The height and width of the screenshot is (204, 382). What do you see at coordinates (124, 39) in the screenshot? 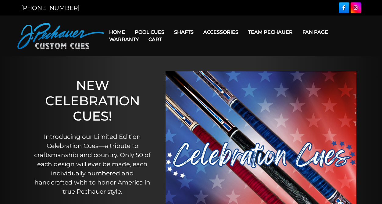
I see `a: Warranty` at bounding box center [124, 39].